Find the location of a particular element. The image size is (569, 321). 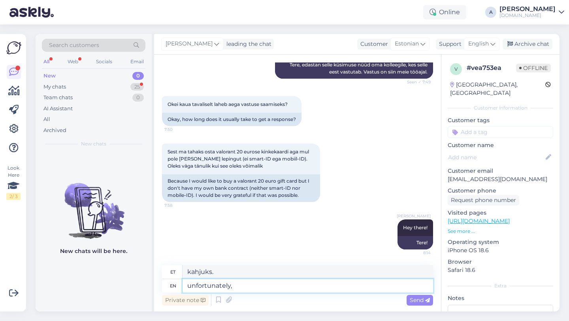

p: iPhone OS 18.6 is located at coordinates (500, 250).